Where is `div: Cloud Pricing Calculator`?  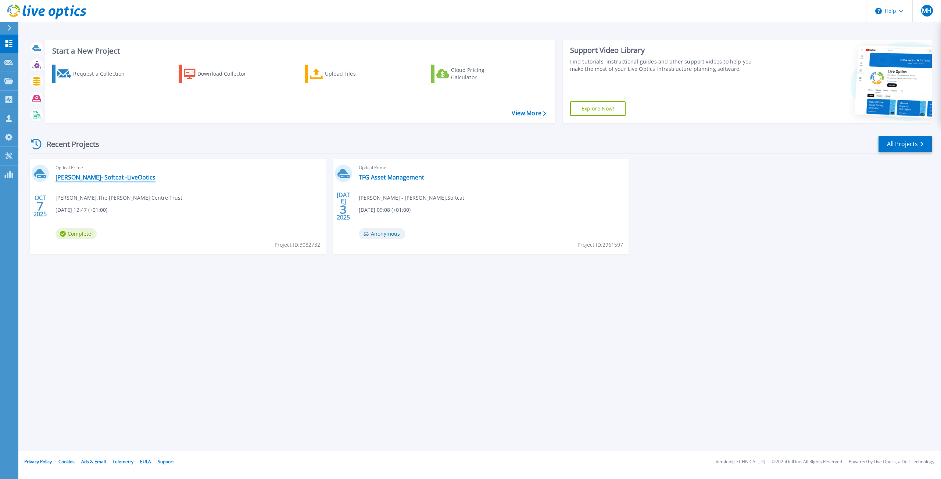 div: Cloud Pricing Calculator is located at coordinates (480, 74).